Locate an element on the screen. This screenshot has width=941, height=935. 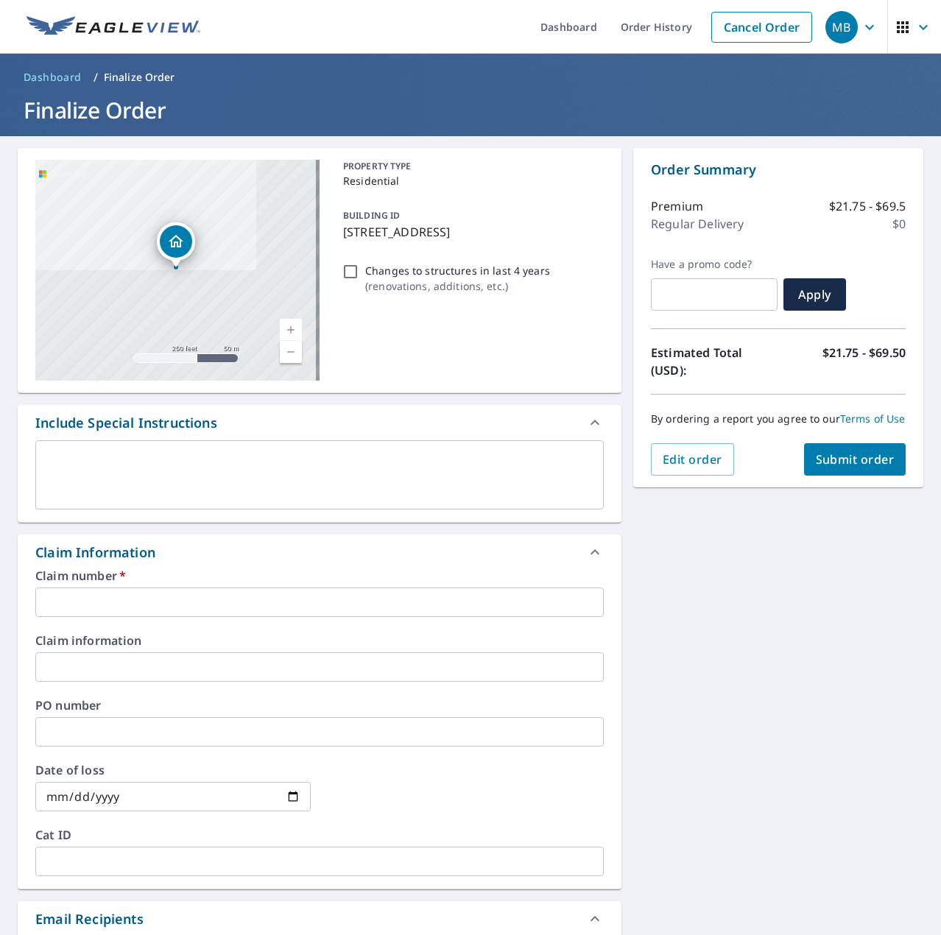
button: Apply is located at coordinates (815, 295).